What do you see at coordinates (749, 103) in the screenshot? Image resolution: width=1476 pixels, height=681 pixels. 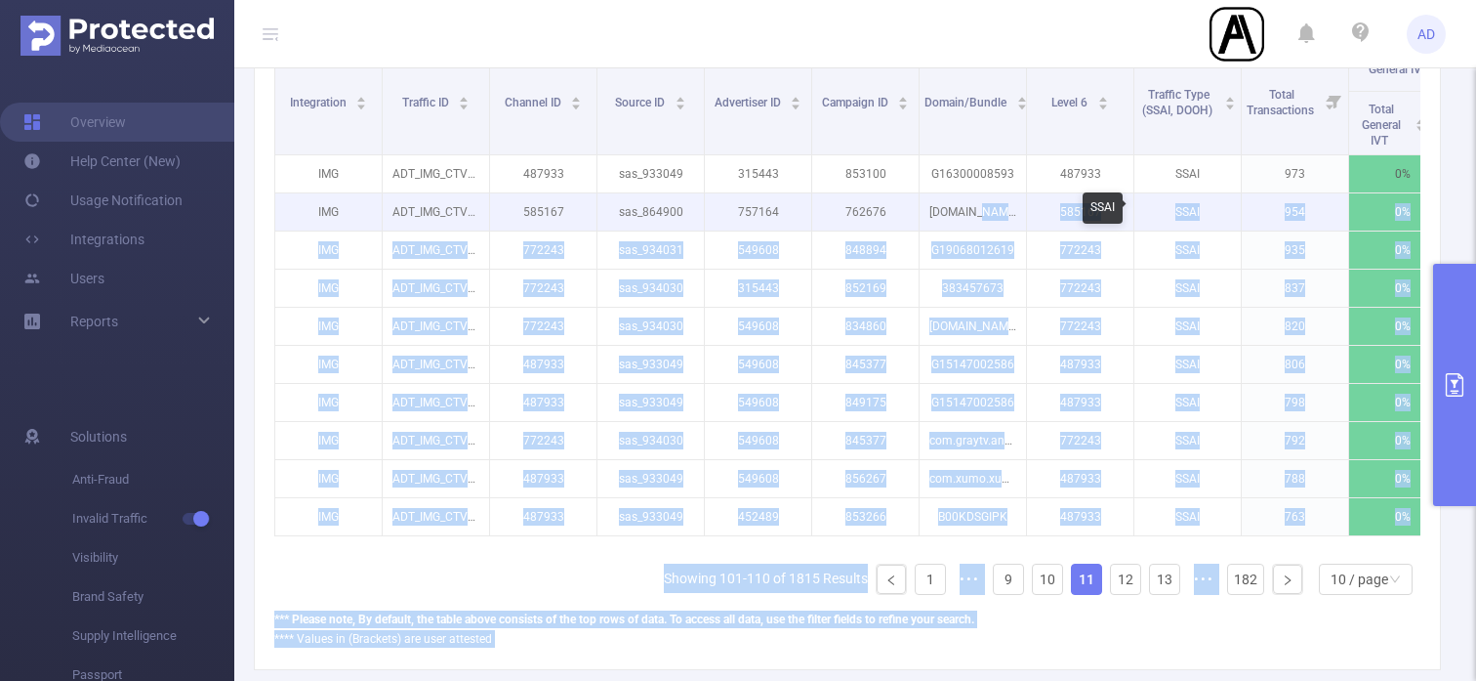 I see `span: Advertiser ID` at bounding box center [749, 103].